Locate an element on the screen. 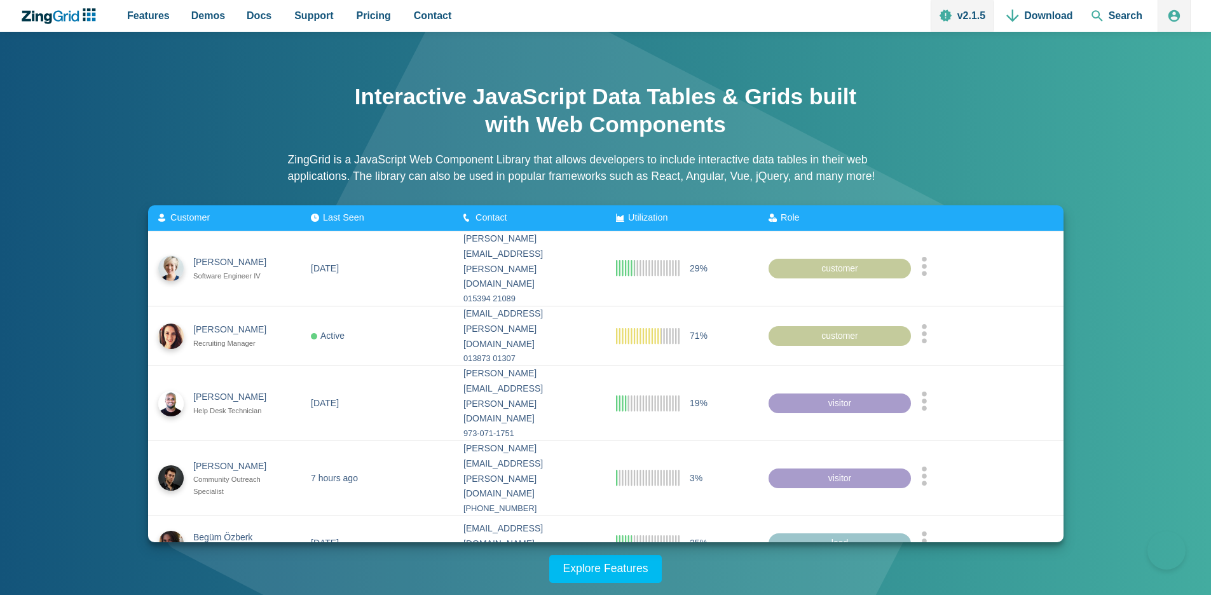 This screenshot has width=1211, height=595. div: Active is located at coordinates (327, 336).